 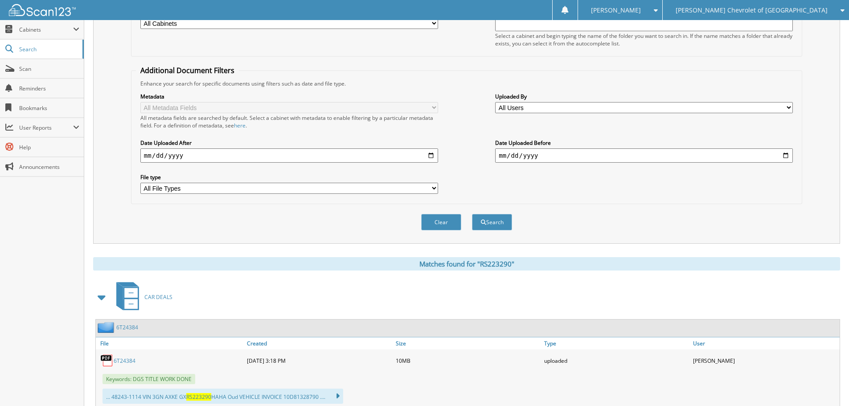 What do you see at coordinates (42, 10) in the screenshot?
I see `img: scan123-logo-white.svg` at bounding box center [42, 10].